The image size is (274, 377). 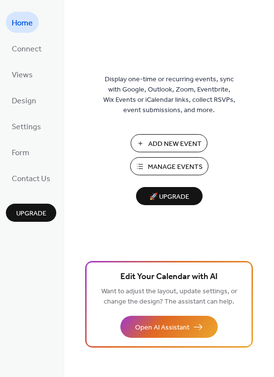 What do you see at coordinates (22, 75) in the screenshot?
I see `span: Views` at bounding box center [22, 75].